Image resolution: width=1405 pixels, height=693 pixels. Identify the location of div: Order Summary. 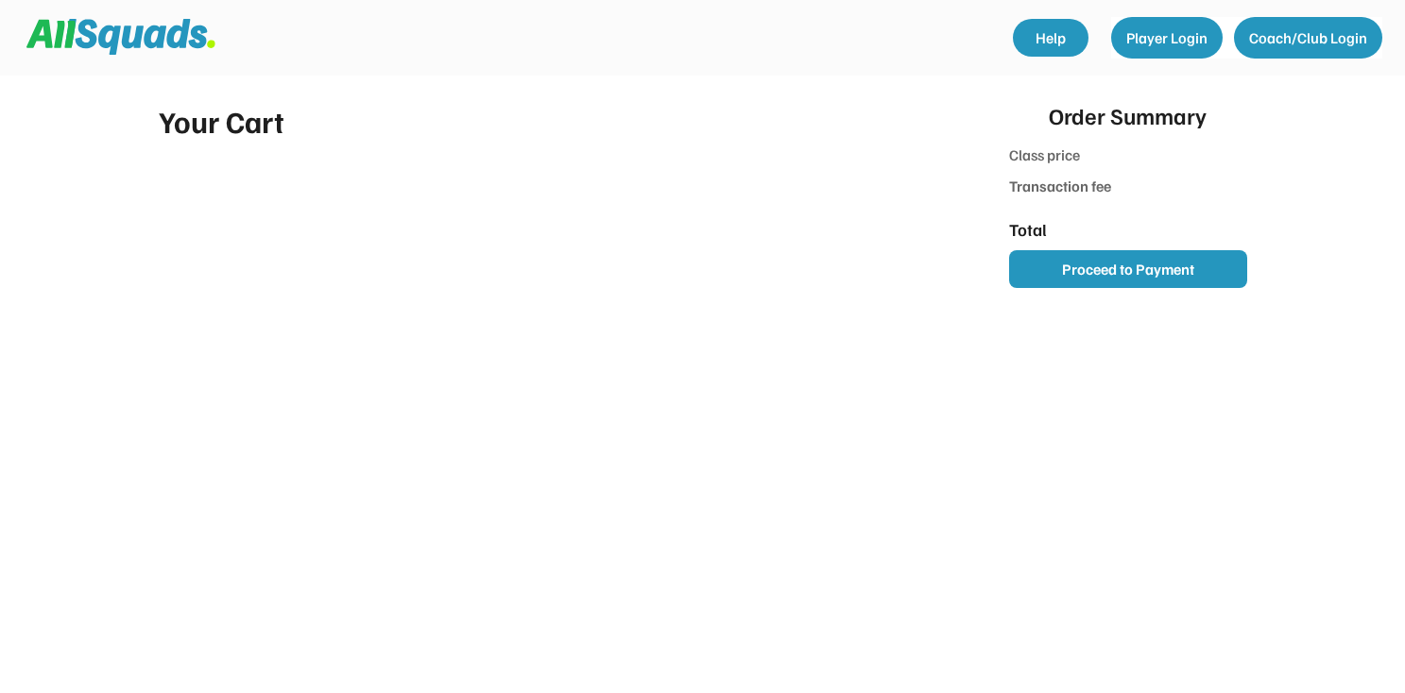
(1127, 115).